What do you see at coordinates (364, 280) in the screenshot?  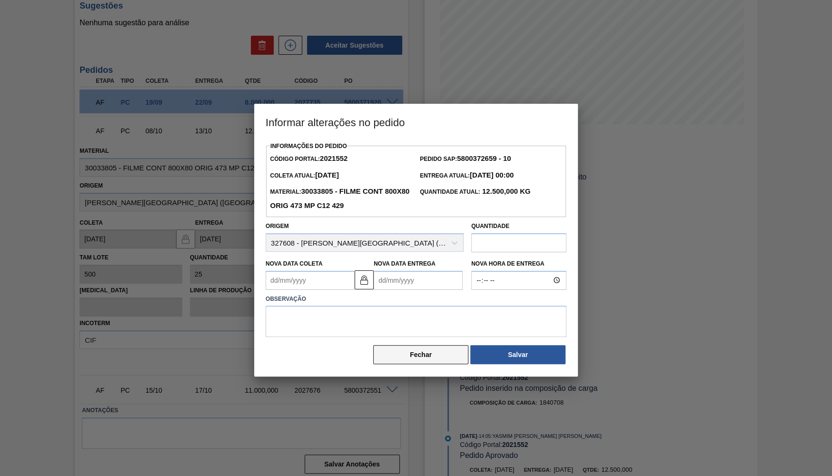 I see `img: locked` at bounding box center [364, 280].